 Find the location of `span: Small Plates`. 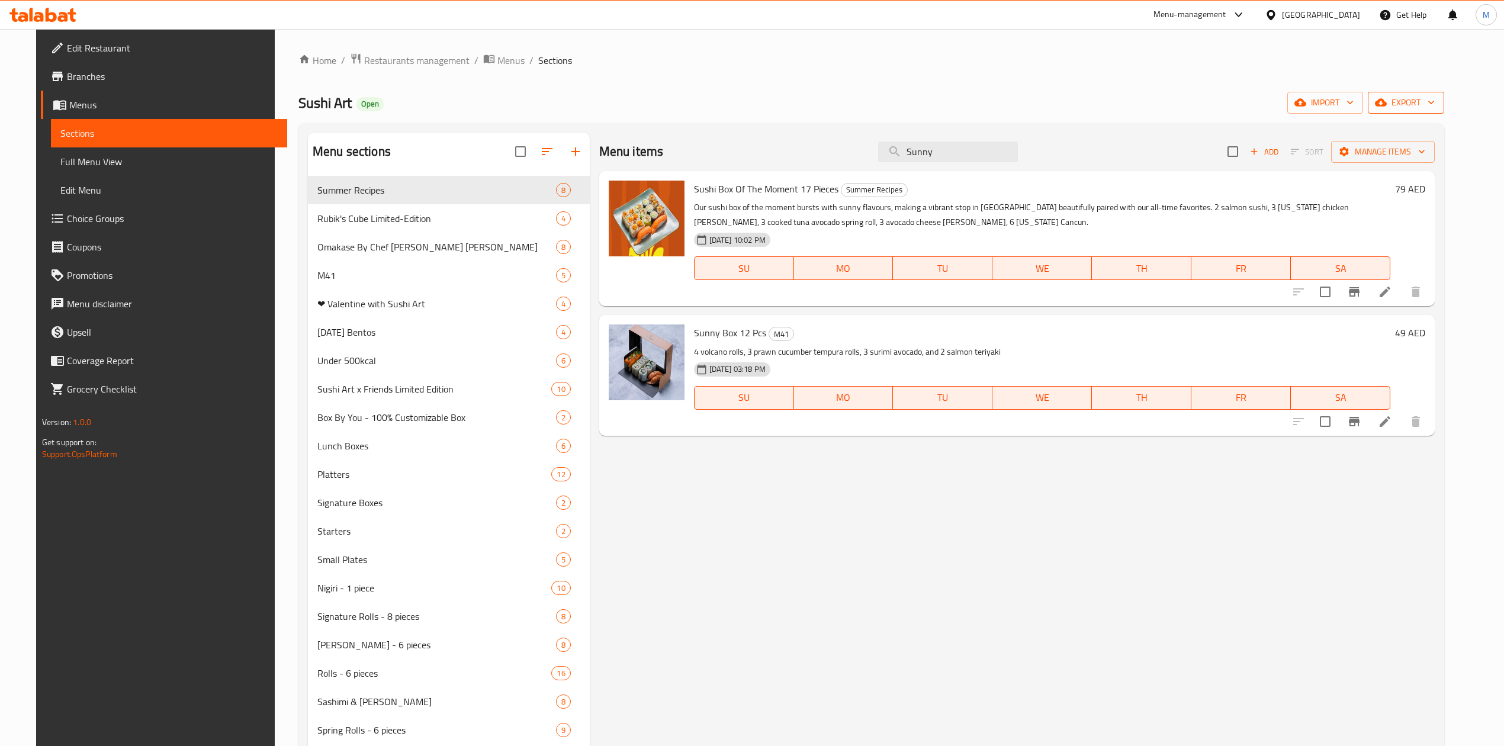

span: Small Plates is located at coordinates (436, 560).